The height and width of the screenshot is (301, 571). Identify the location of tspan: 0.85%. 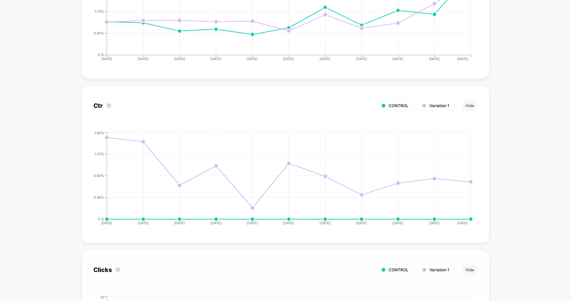
(99, 33).